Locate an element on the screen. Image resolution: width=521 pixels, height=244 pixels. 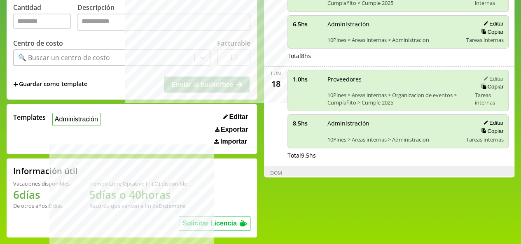
span: +Guardar como template is located at coordinates (50, 84).